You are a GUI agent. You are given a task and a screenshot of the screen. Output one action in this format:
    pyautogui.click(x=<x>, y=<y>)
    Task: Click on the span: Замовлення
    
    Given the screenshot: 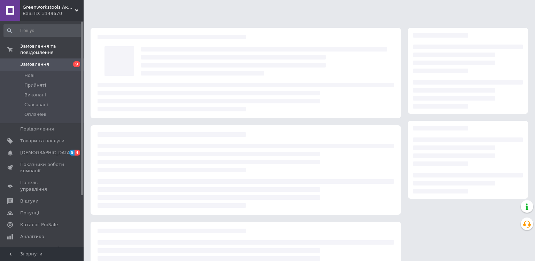 What is the action you would take?
    pyautogui.click(x=35, y=64)
    